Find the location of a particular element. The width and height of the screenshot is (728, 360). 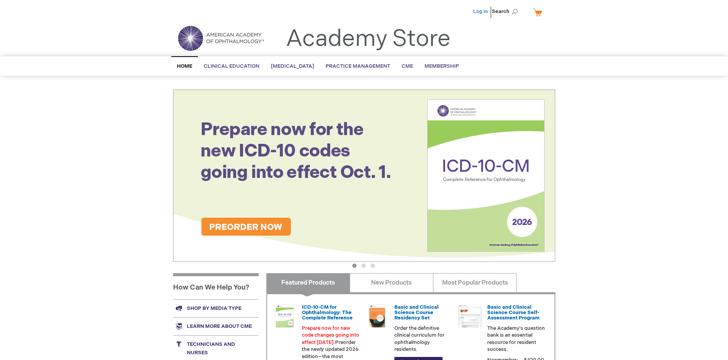

h1: How Can We Help You? is located at coordinates (216, 286).